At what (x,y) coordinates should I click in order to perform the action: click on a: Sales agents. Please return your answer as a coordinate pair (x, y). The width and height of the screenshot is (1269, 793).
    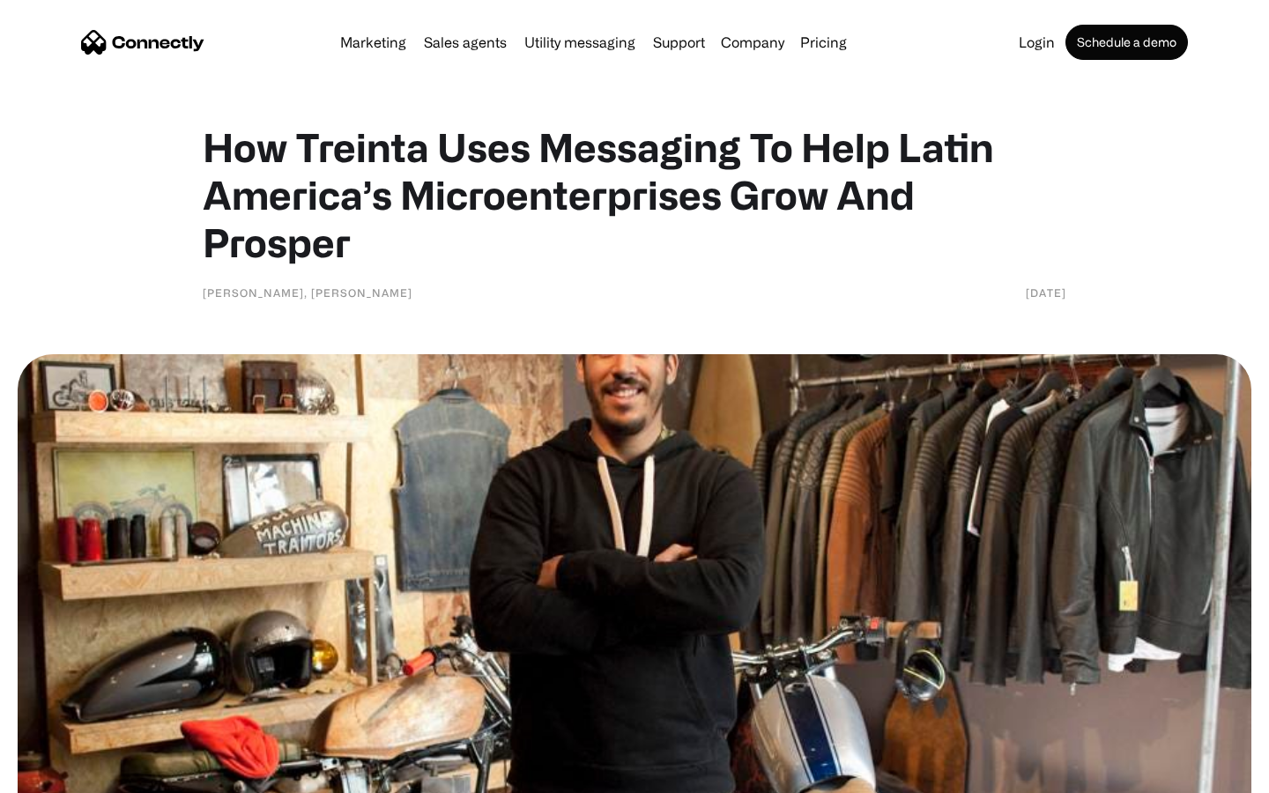
    Looking at the image, I should click on (465, 42).